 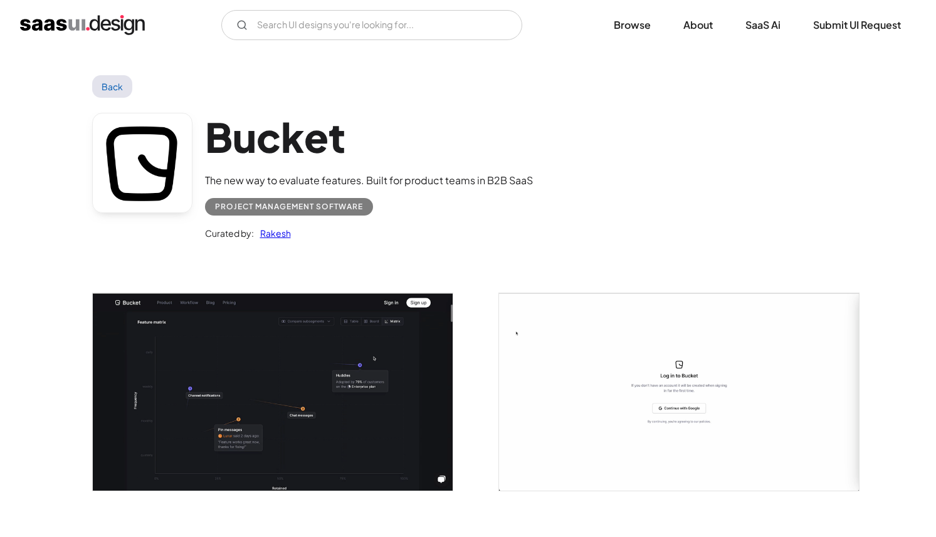 I want to click on img: 65b73cfc7771d0b8c89ad3ef_bucket%20Login%20screen.png, so click(x=679, y=392).